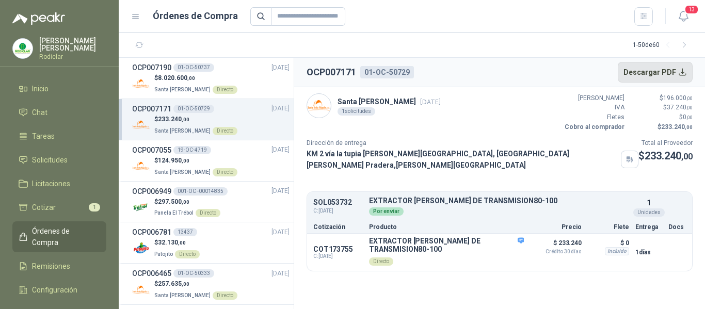  I want to click on a: Licitaciones, so click(59, 184).